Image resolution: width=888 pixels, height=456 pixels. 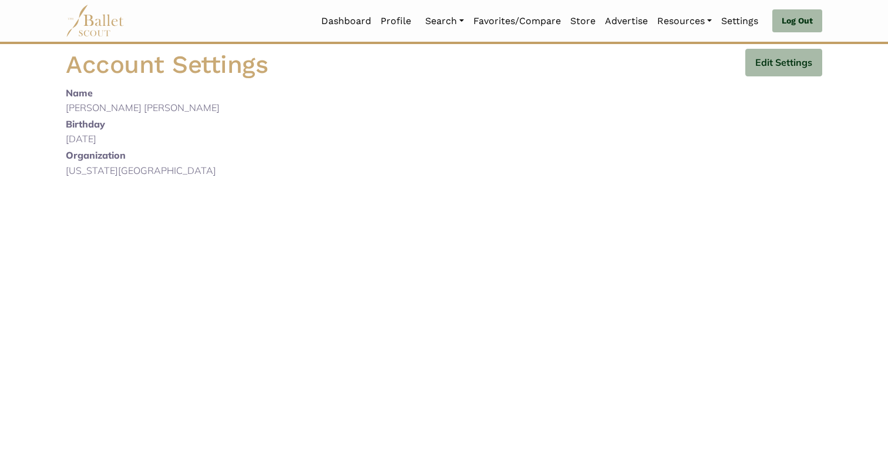 I want to click on a: Log Out, so click(x=797, y=21).